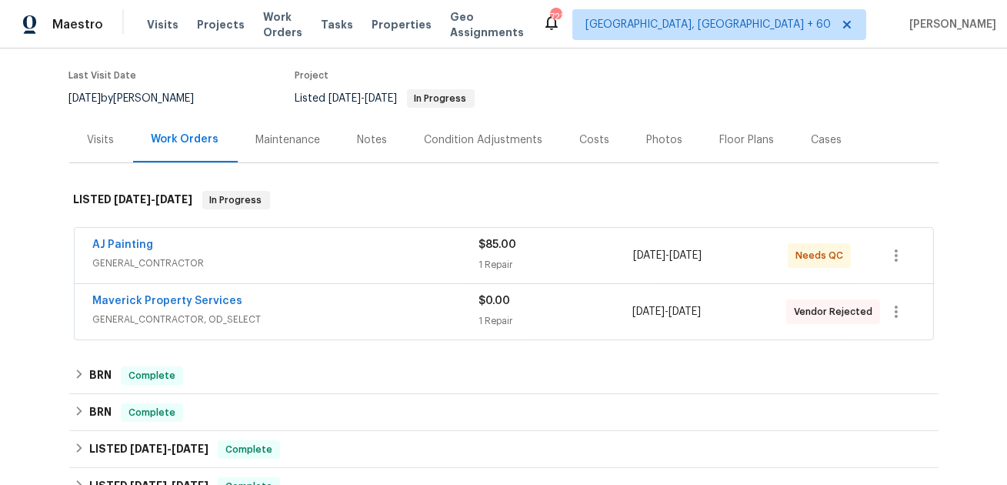 This screenshot has width=1007, height=485. Describe the element at coordinates (402, 25) in the screenshot. I see `span: Properties` at that location.